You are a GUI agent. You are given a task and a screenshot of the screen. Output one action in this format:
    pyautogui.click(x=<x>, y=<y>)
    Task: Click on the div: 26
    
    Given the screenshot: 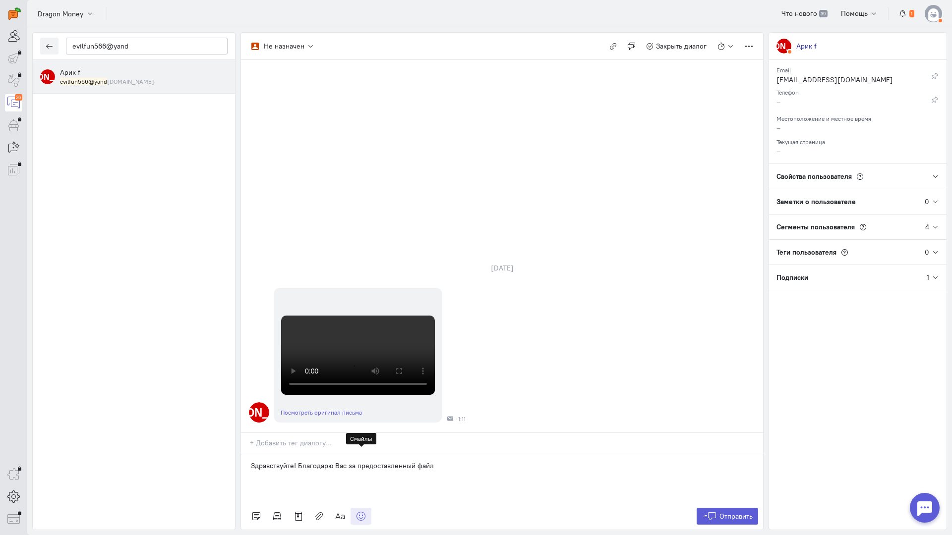 What is the action you would take?
    pyautogui.click(x=18, y=97)
    